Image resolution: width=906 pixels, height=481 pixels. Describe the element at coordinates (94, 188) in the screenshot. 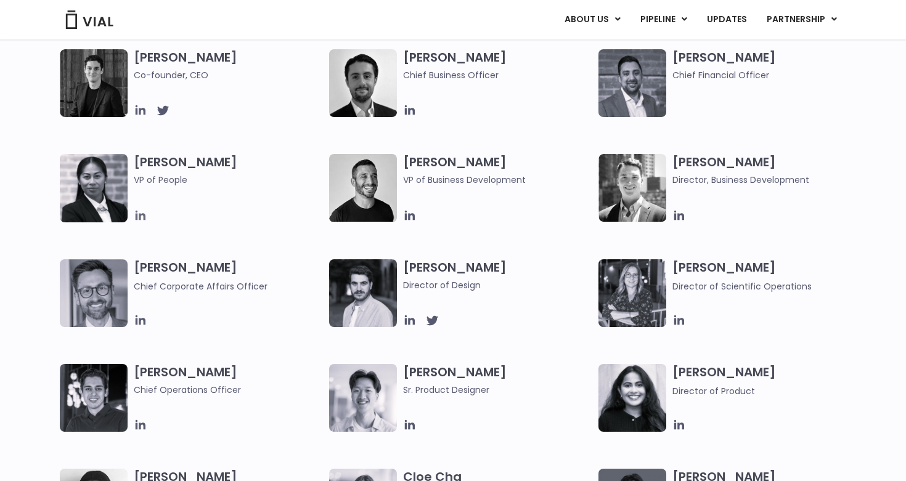

I see `img: Catie` at that location.